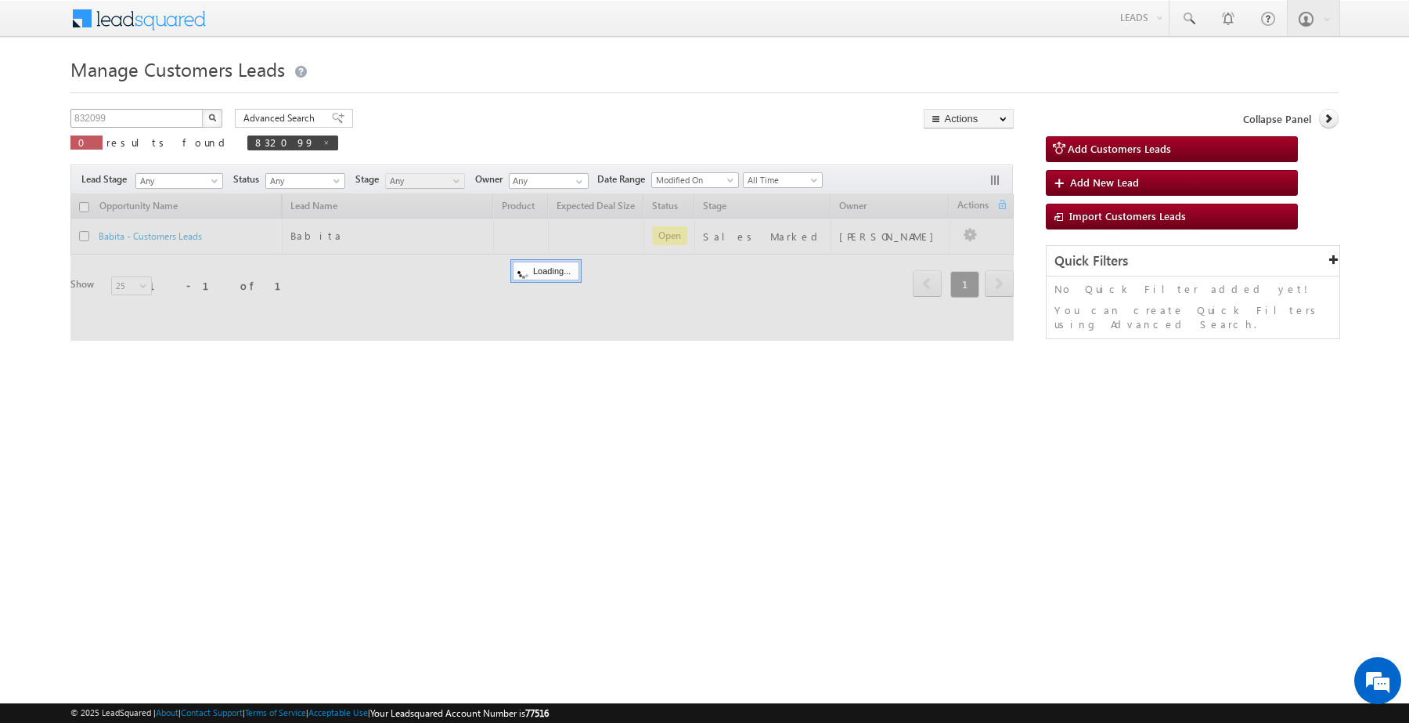  What do you see at coordinates (693, 180) in the screenshot?
I see `span: Modified On` at bounding box center [693, 180].